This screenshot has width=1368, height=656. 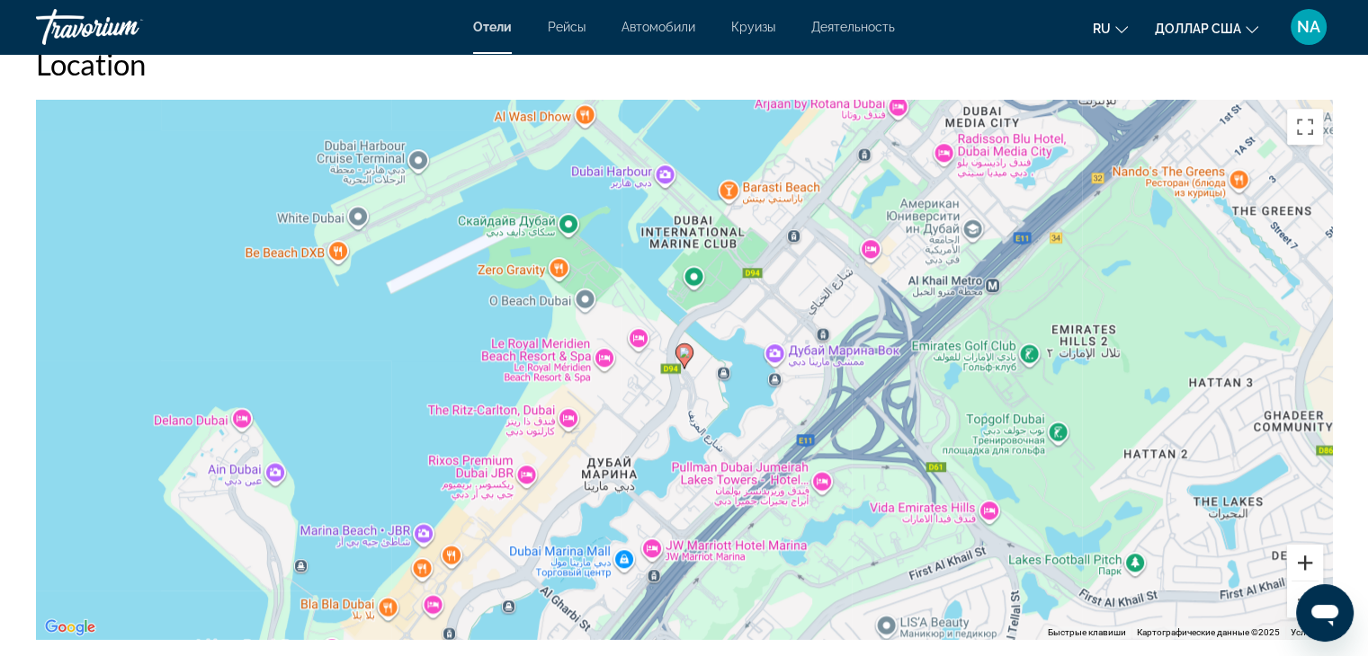 I want to click on span: Картографические данные ©2025, so click(x=1208, y=632).